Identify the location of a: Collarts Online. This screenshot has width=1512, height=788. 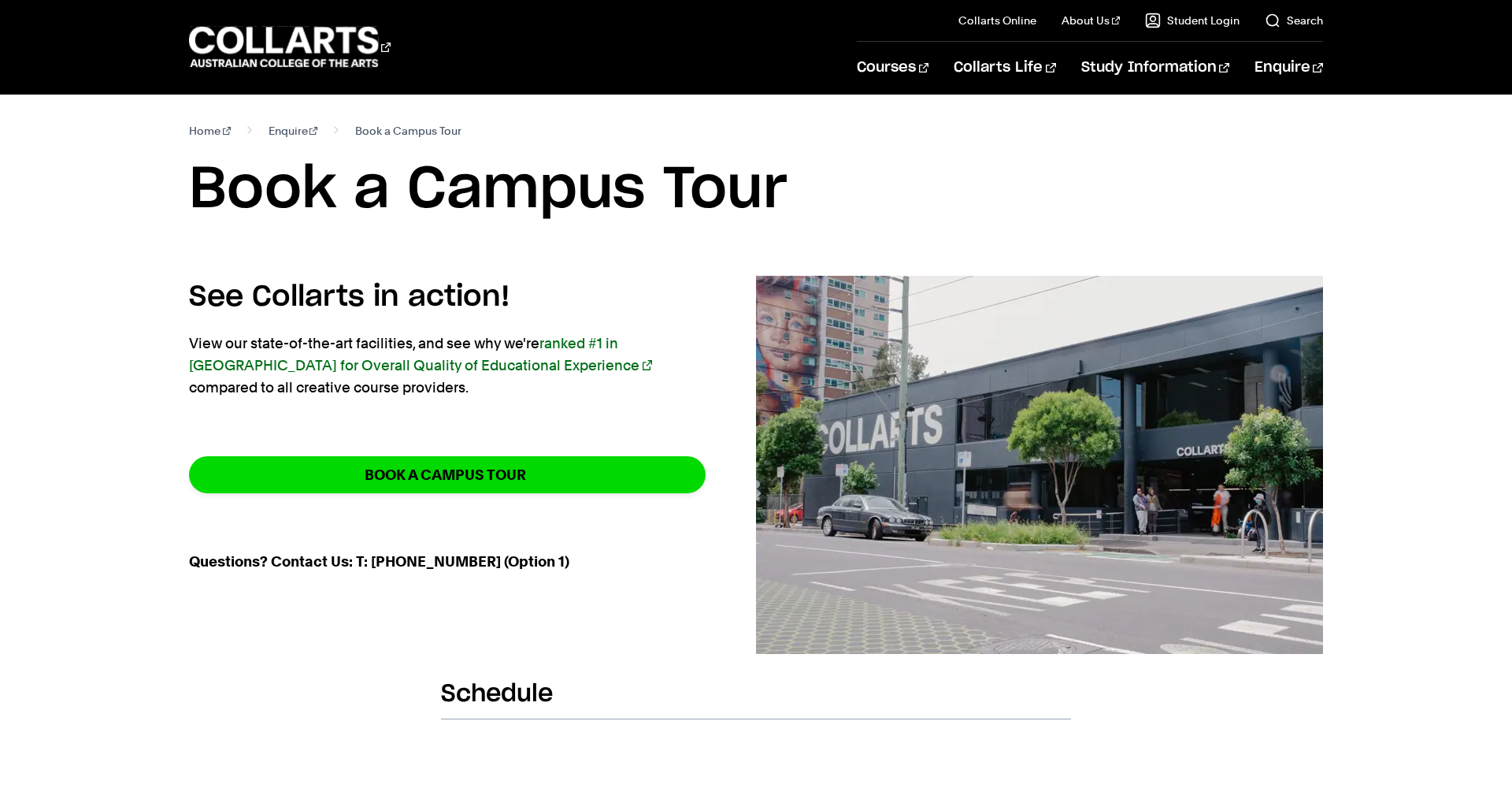
(997, 21).